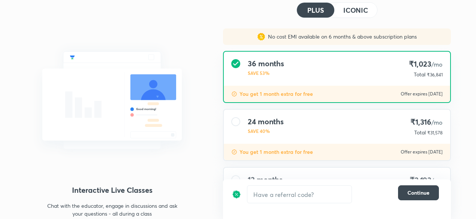 The width and height of the screenshot is (476, 219). I want to click on h4: PLUS, so click(315, 10).